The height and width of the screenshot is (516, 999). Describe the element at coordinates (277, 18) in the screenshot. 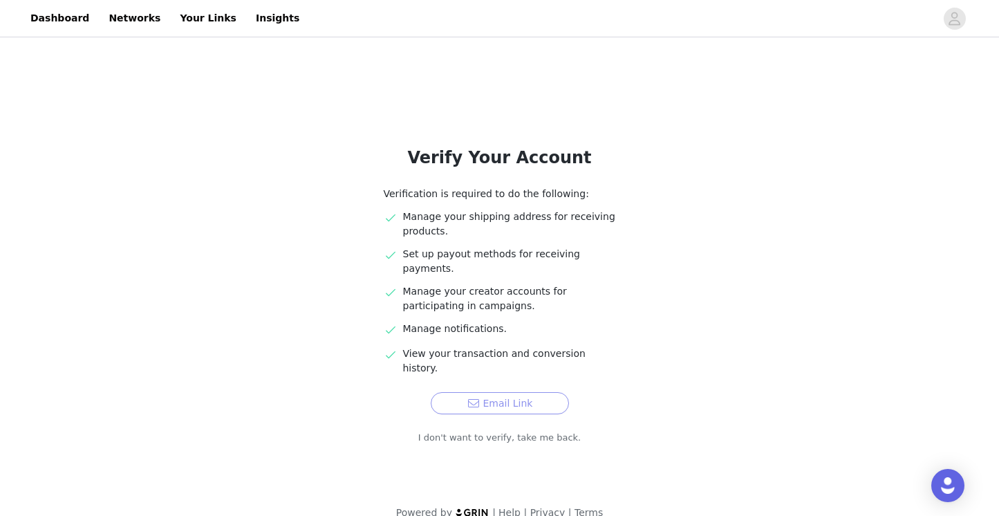

I see `a: Insights` at that location.